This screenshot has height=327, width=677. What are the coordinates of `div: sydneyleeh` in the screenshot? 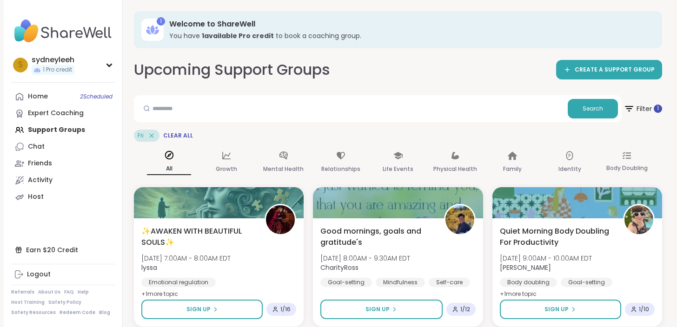 It's located at (53, 60).